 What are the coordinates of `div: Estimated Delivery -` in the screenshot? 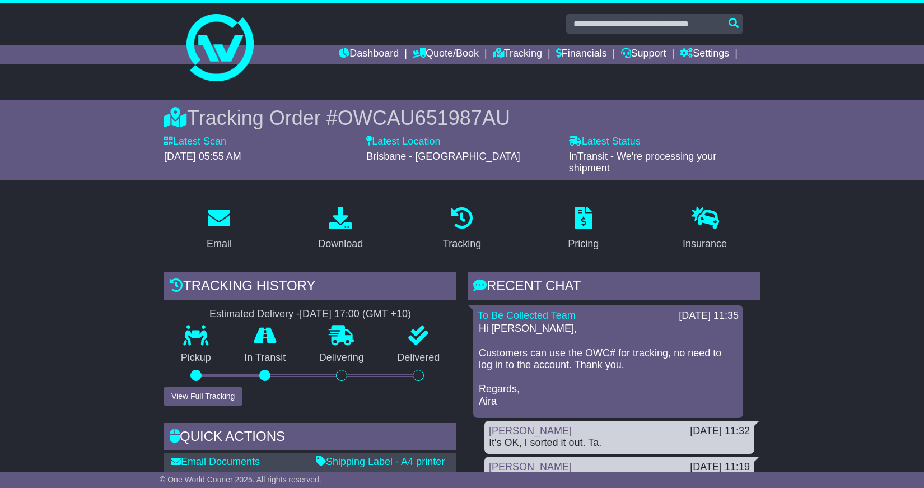 It's located at (310, 314).